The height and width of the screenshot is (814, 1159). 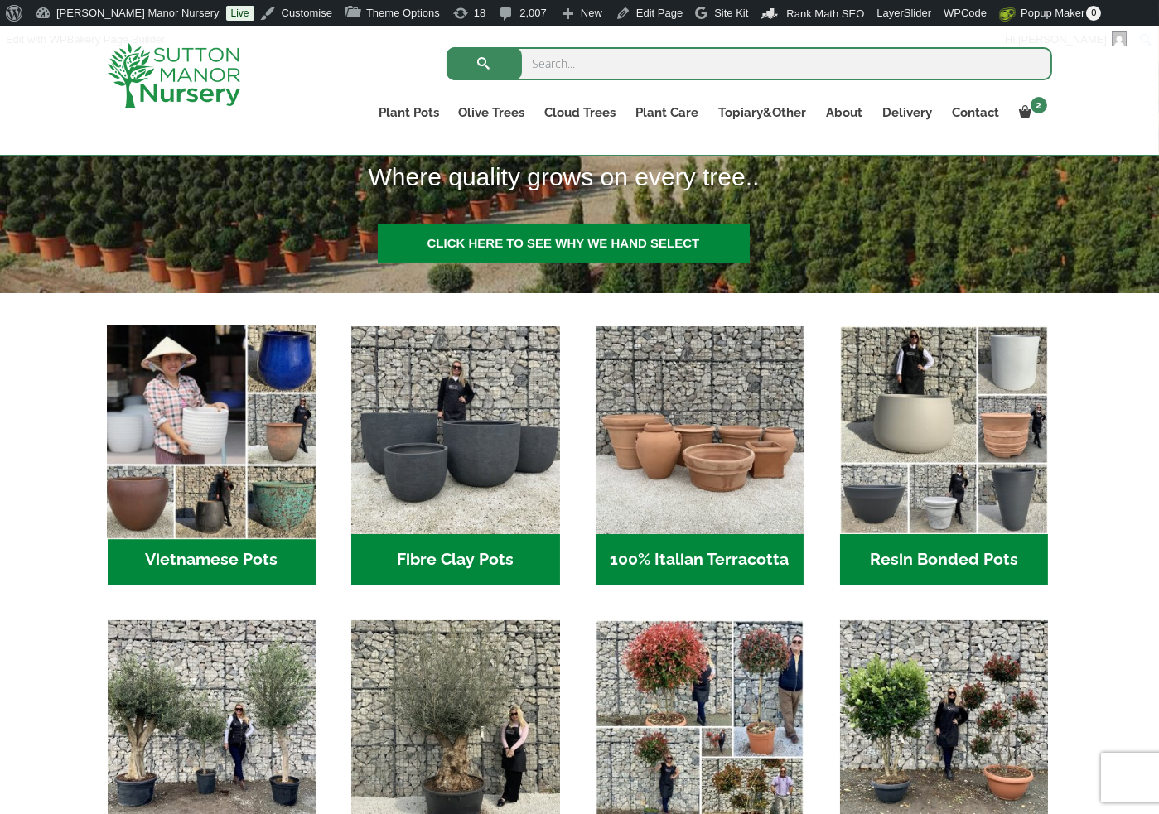 What do you see at coordinates (845, 113) in the screenshot?
I see `a: About` at bounding box center [845, 113].